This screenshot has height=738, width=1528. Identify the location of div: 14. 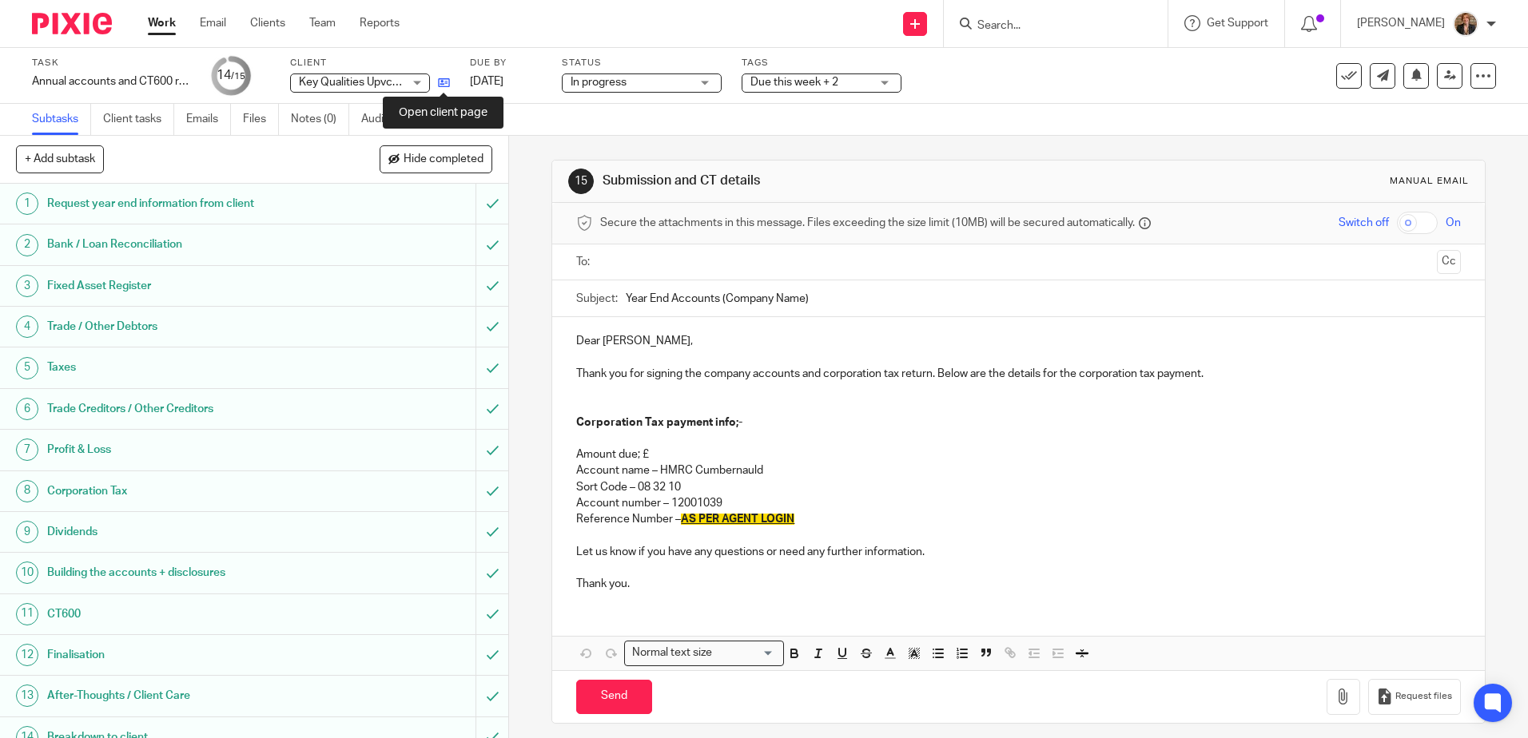
(231, 75).